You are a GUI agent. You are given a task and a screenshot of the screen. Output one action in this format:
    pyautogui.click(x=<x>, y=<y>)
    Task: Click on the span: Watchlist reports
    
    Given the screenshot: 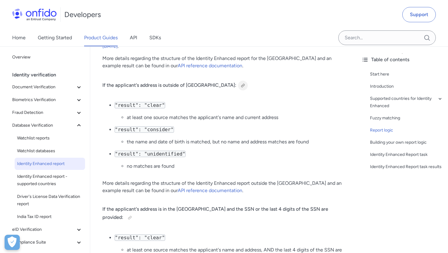 What is the action you would take?
    pyautogui.click(x=50, y=138)
    